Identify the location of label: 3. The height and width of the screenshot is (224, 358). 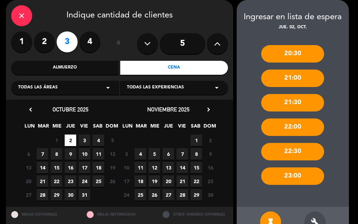
(67, 42).